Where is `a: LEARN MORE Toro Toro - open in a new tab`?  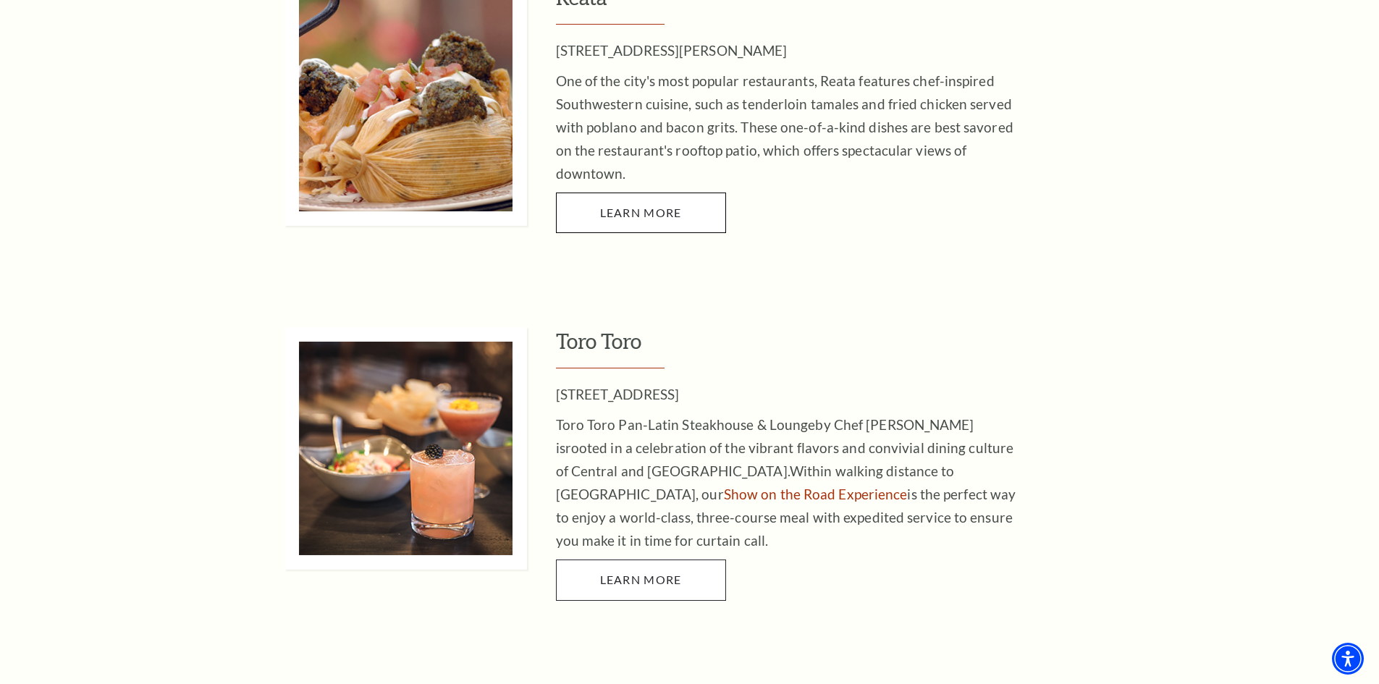
a: LEARN MORE Toro Toro - open in a new tab is located at coordinates (640, 580).